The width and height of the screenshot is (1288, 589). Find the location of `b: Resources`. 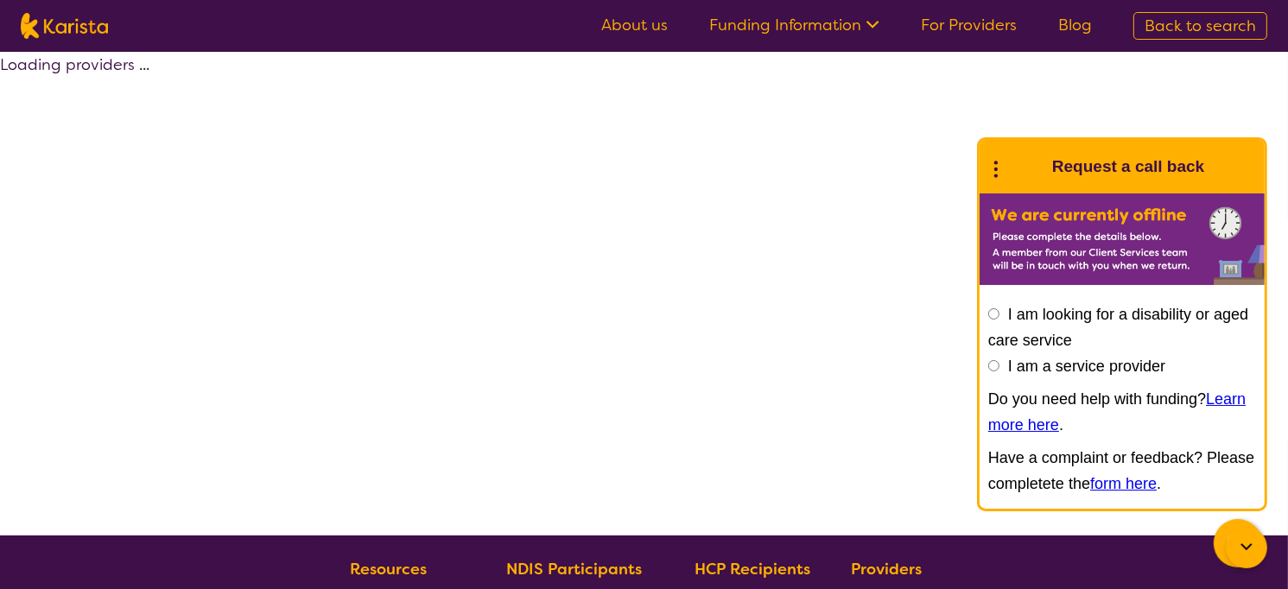

b: Resources is located at coordinates (388, 569).